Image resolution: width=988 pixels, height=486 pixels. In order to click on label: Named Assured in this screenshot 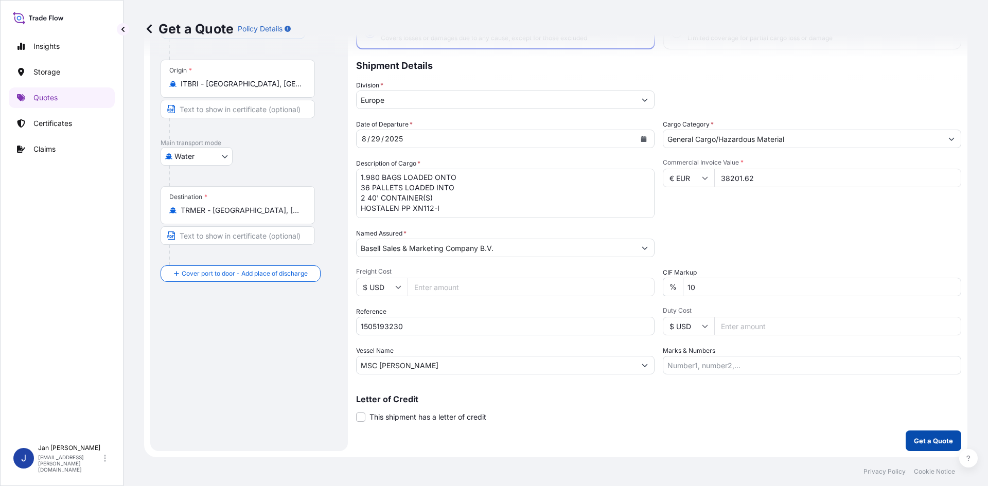, I will do `click(381, 234)`.